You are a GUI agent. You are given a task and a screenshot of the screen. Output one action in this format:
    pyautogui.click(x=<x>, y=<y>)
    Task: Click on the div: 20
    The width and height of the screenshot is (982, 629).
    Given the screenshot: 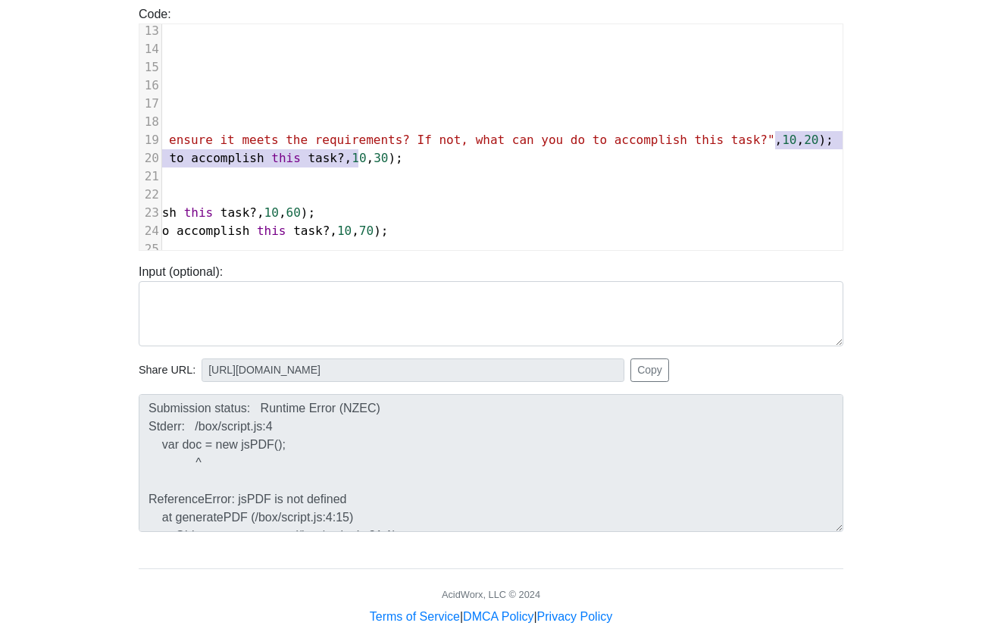 What is the action you would take?
    pyautogui.click(x=150, y=158)
    